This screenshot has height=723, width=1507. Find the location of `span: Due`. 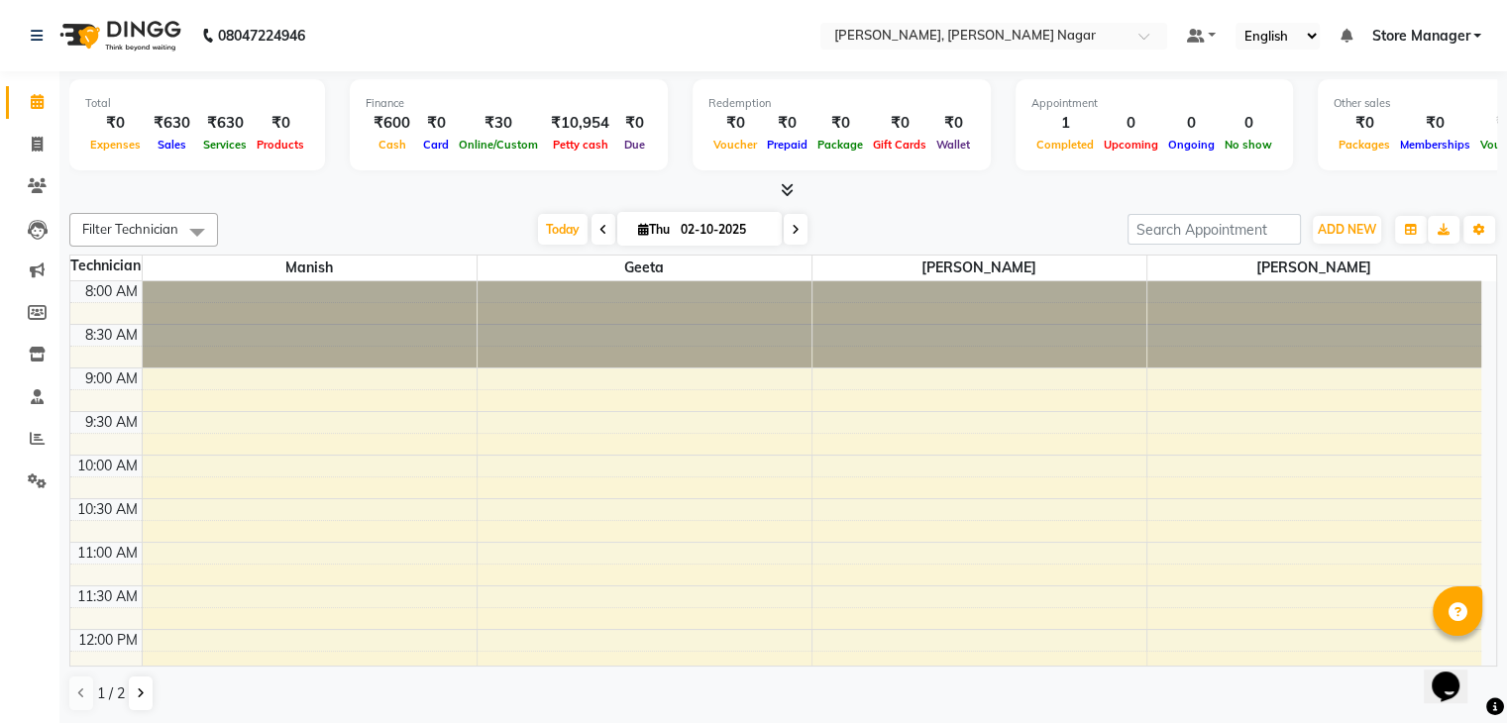

span: Due is located at coordinates (634, 145).